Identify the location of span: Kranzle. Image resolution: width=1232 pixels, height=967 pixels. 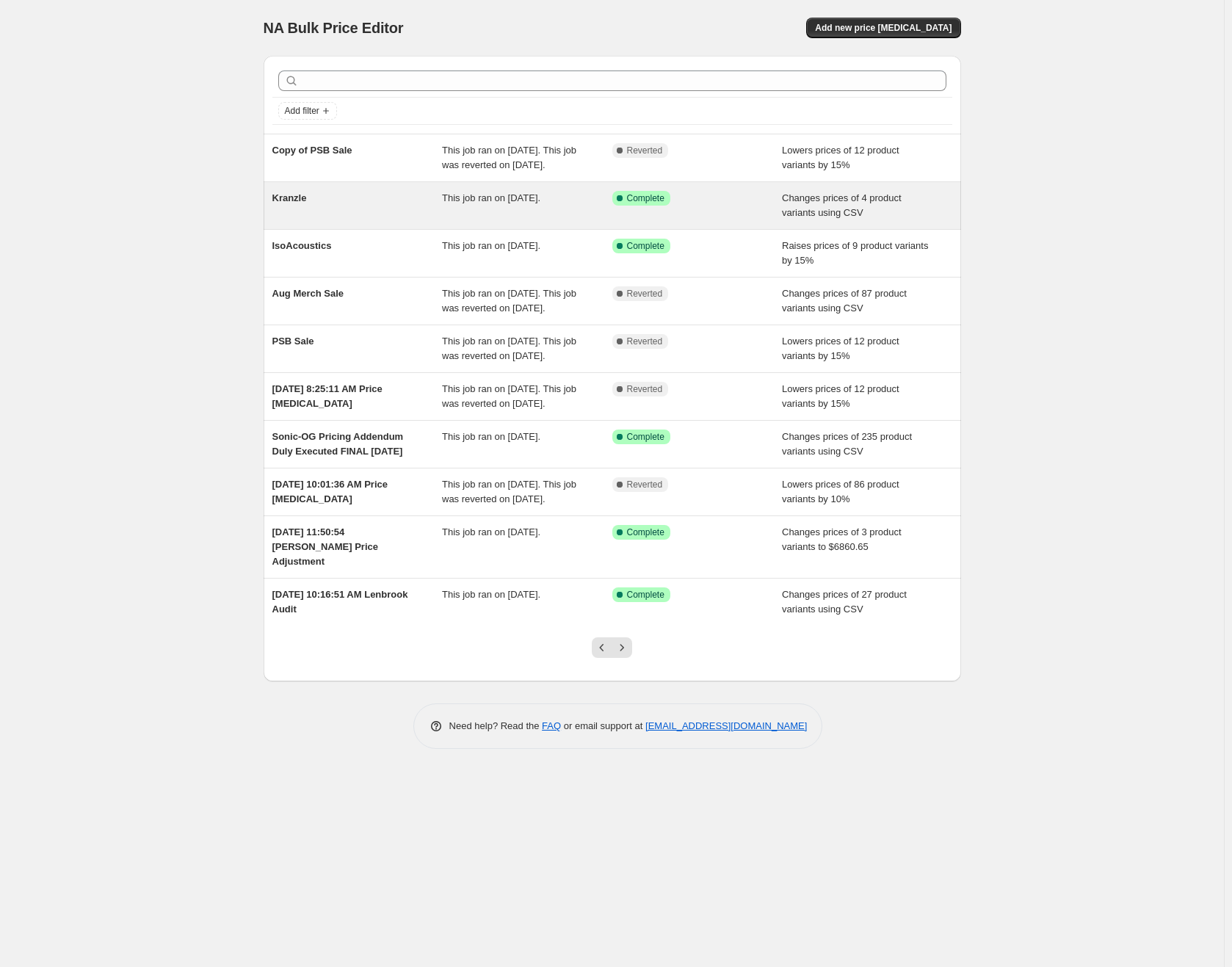
(289, 197).